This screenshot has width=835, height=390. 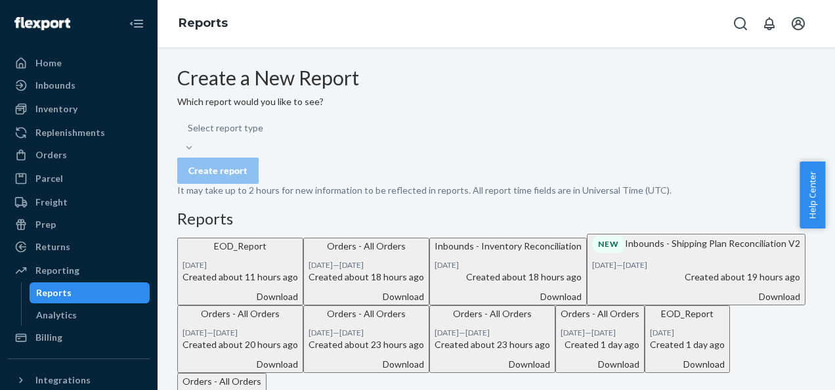 I want to click on a: Inbounds, so click(x=79, y=85).